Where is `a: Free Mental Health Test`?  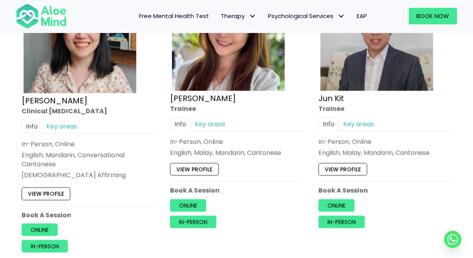 a: Free Mental Health Test is located at coordinates (174, 16).